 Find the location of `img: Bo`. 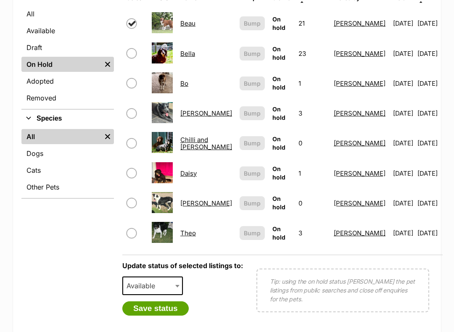

img: Bo is located at coordinates (162, 83).